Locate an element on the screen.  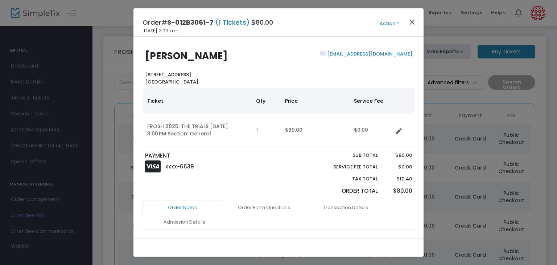
p: $10.40 is located at coordinates (398, 179).